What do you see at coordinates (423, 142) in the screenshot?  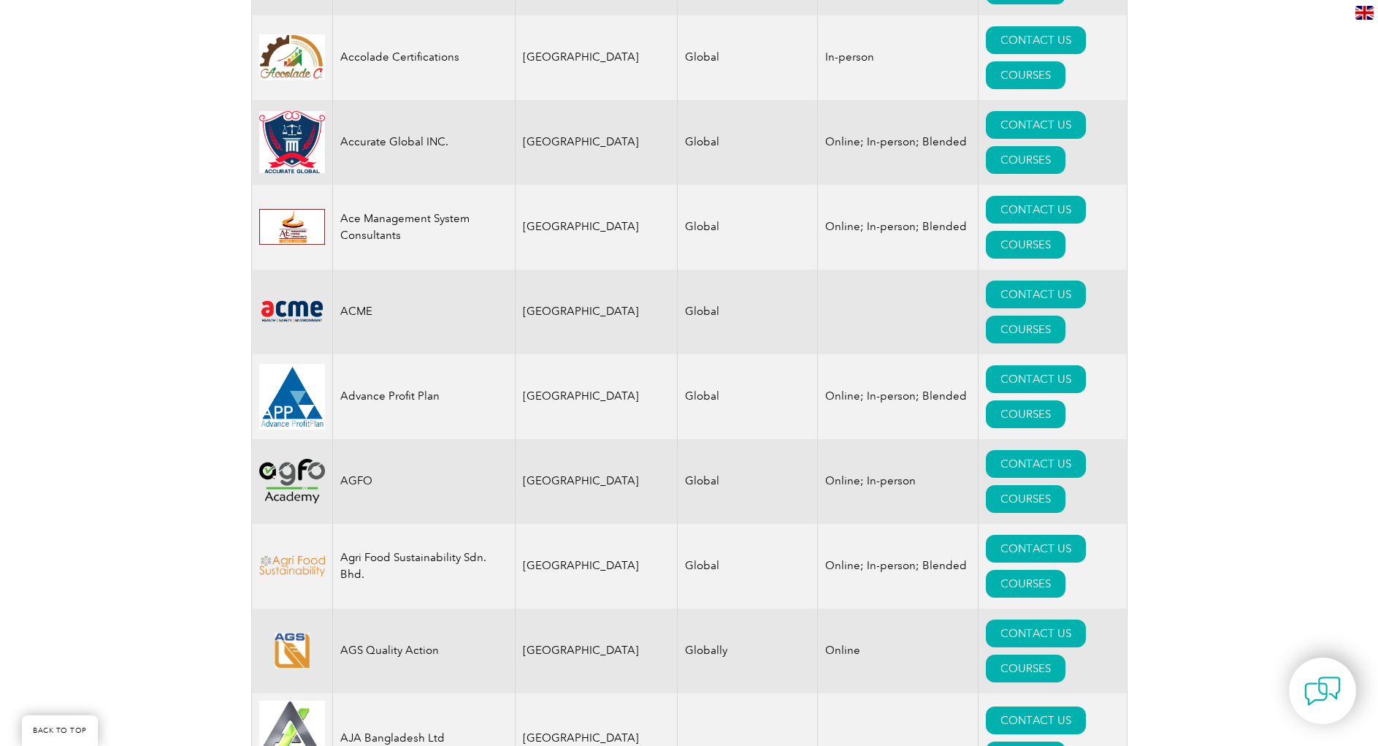 I see `td: Accurate Global INC.` at bounding box center [423, 142].